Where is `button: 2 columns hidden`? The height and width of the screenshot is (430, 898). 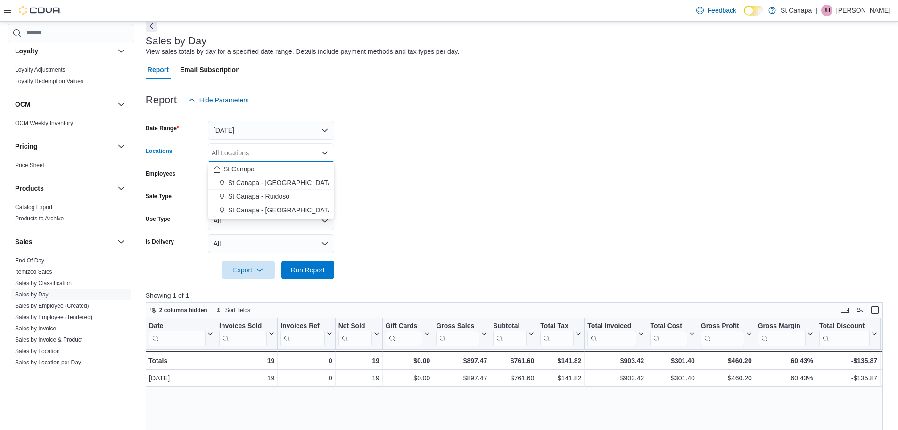 button: 2 columns hidden is located at coordinates (179, 310).